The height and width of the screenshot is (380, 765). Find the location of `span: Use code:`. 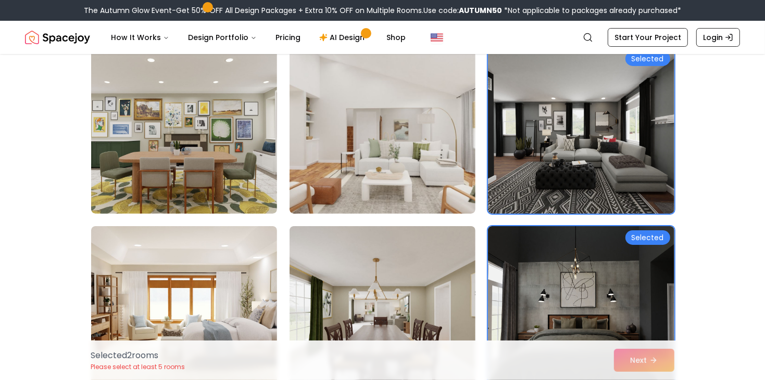

span: Use code: is located at coordinates (462, 10).